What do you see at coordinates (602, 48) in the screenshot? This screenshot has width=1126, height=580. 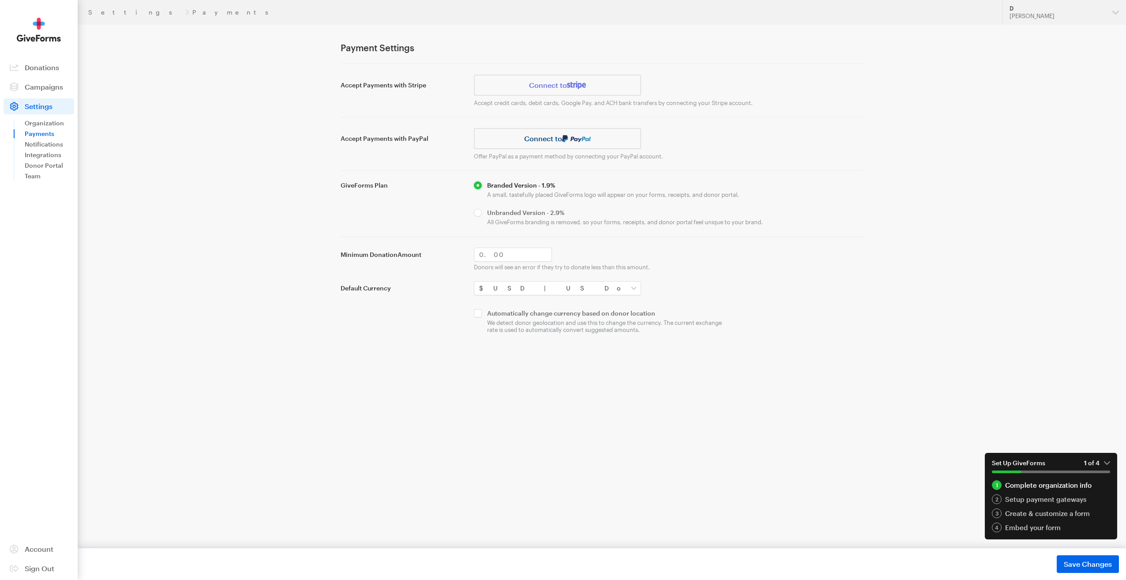 I see `h1: Payment Settings` at bounding box center [602, 48].